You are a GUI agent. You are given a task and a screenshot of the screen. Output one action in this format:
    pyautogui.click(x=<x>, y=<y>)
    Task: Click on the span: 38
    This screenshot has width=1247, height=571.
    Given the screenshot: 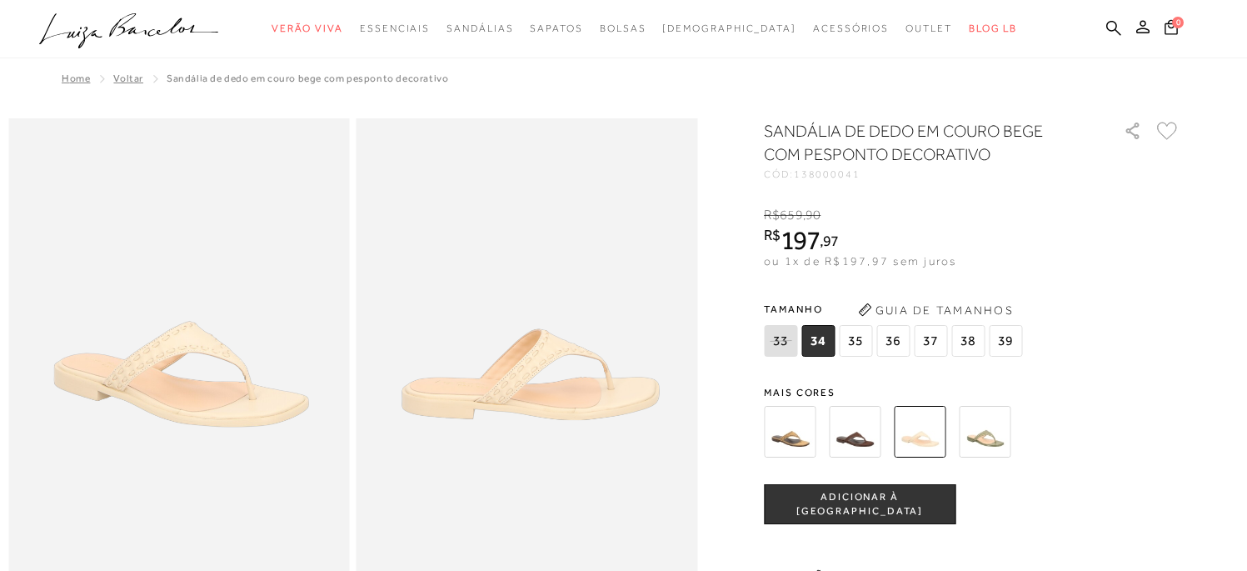 What is the action you would take?
    pyautogui.click(x=968, y=341)
    